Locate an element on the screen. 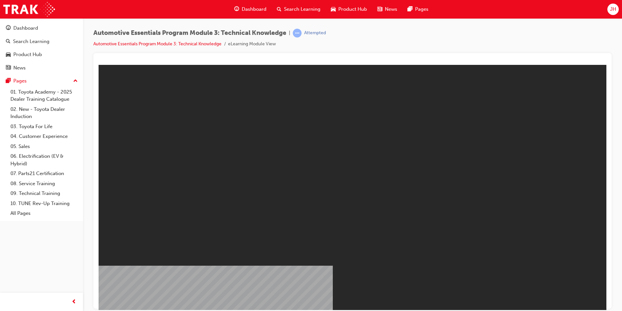 The height and width of the screenshot is (311, 622). a: 09. Technical Training is located at coordinates (44, 193).